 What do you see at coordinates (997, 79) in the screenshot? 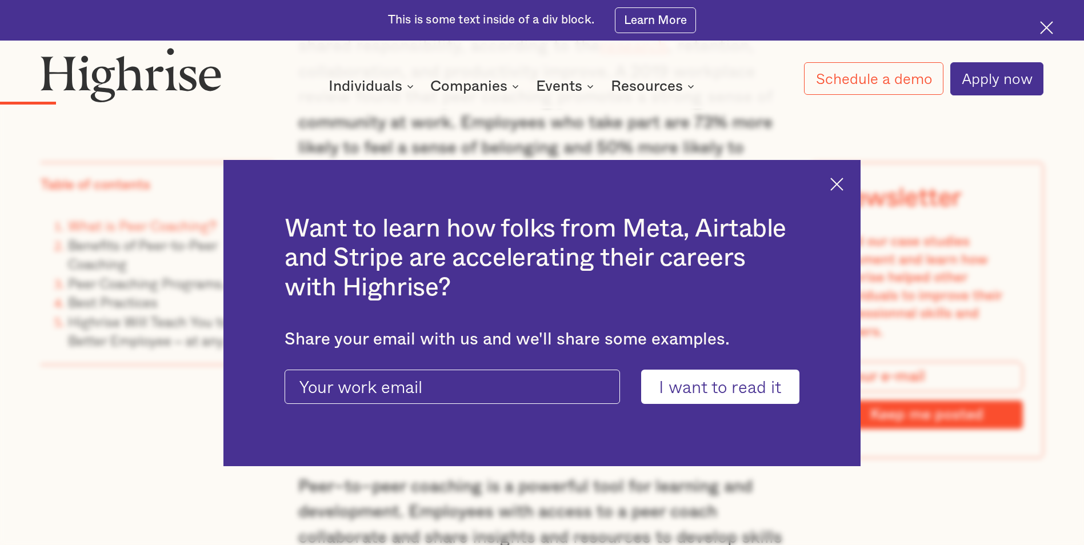
I see `a: Apply now` at bounding box center [997, 79].